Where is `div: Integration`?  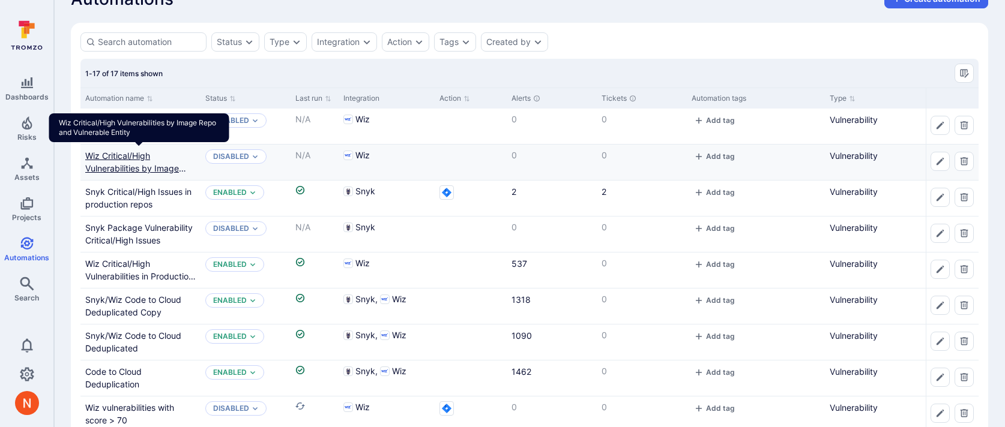
div: Integration is located at coordinates (338, 42).